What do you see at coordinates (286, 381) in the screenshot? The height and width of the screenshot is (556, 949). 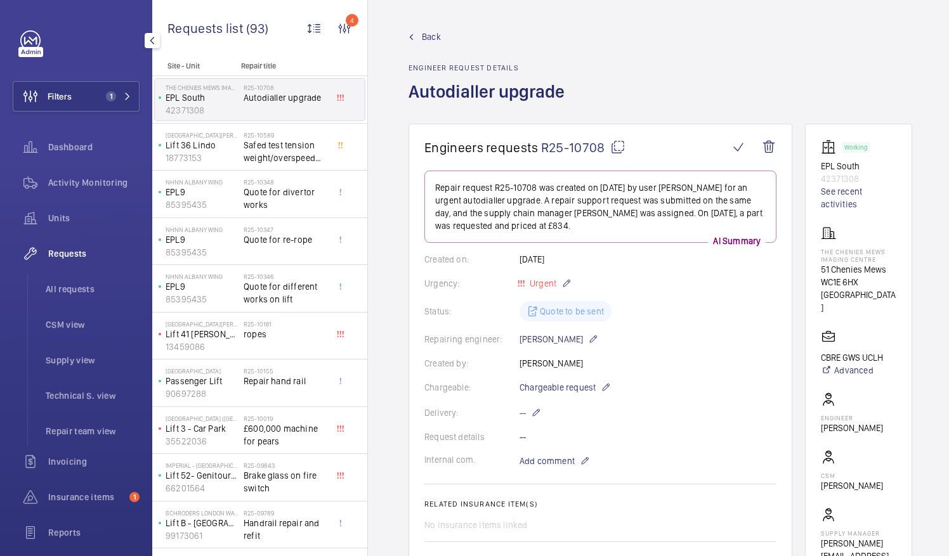 I see `span: Repair hand rail` at bounding box center [286, 381].